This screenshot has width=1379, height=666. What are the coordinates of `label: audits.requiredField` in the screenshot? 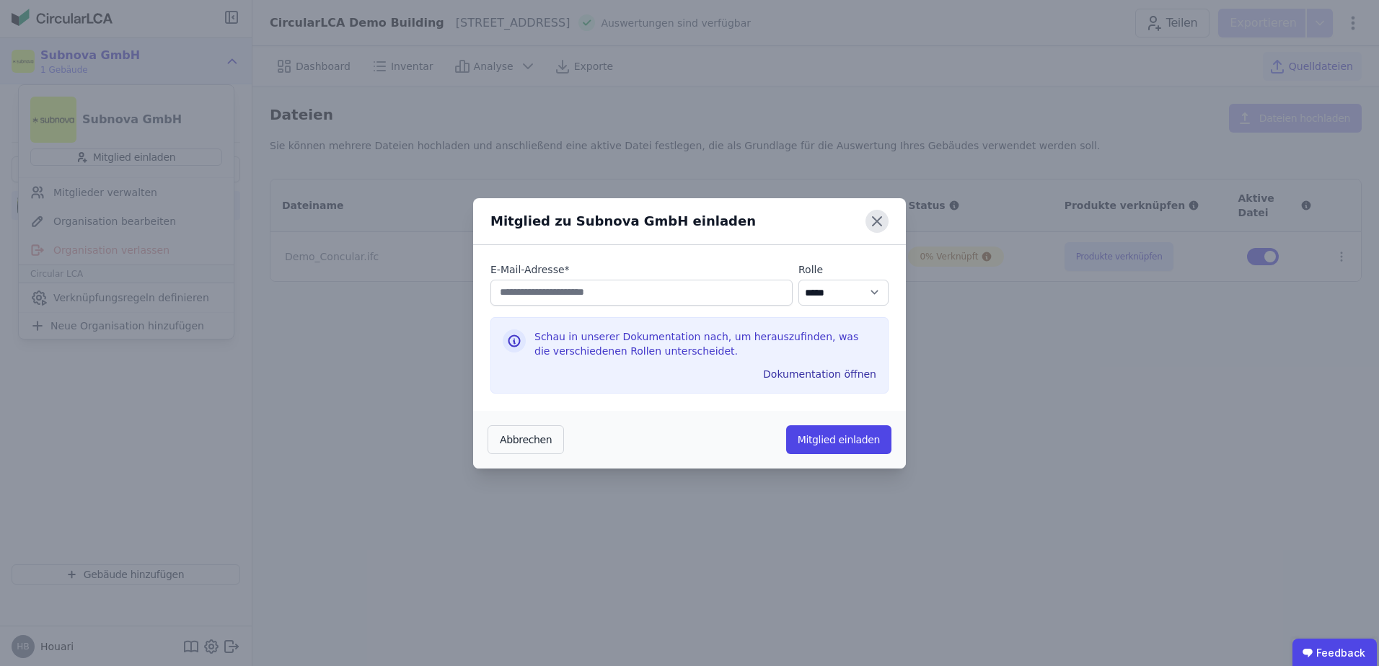 It's located at (641, 270).